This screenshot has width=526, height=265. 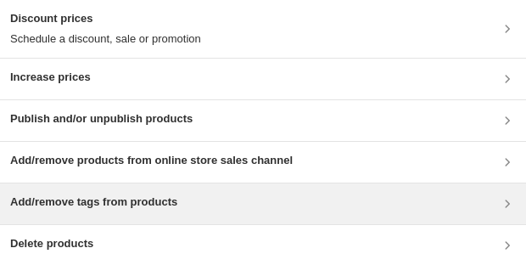 I want to click on h3: Add/remove tags from products, so click(x=93, y=202).